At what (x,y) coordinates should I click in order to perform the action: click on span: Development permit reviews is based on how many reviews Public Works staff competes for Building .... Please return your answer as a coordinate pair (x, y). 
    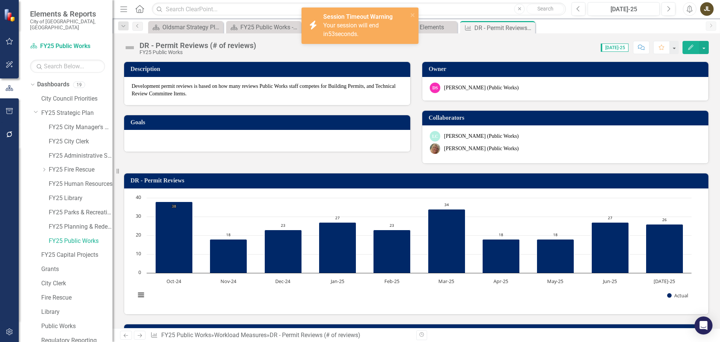
    Looking at the image, I should click on (264, 90).